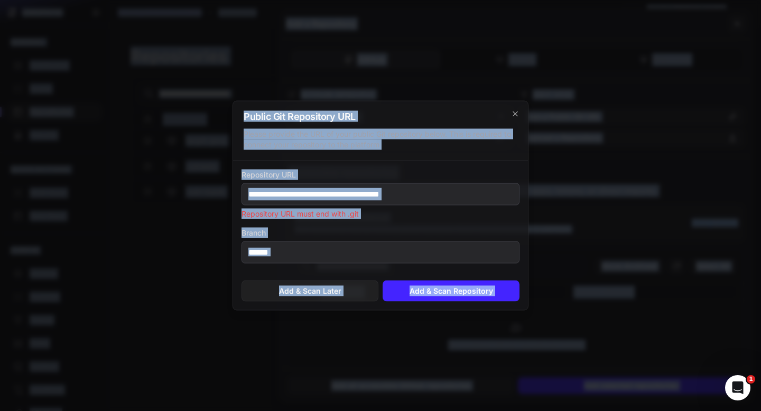 The image size is (761, 411). Describe the element at coordinates (515, 114) in the screenshot. I see `svg: cross 2,` at that location.